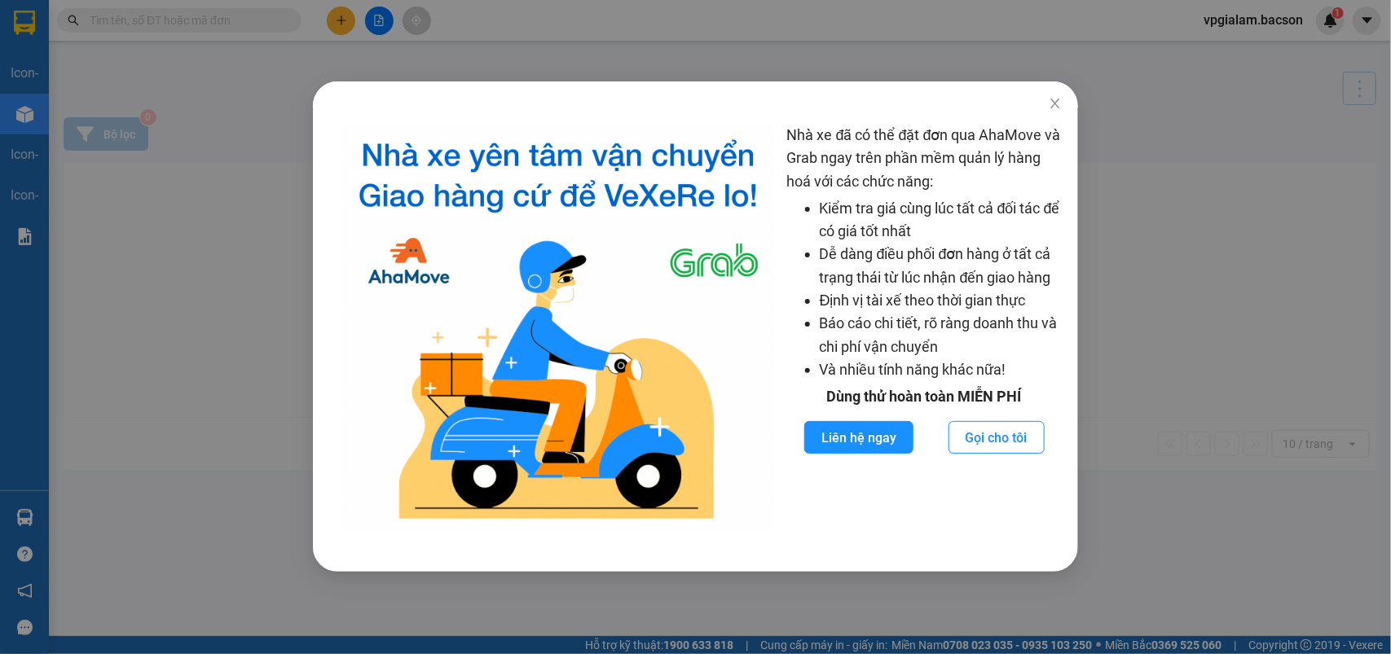  Describe the element at coordinates (940, 370) in the screenshot. I see `li: Và nhiều tính năng khác nữa!` at that location.